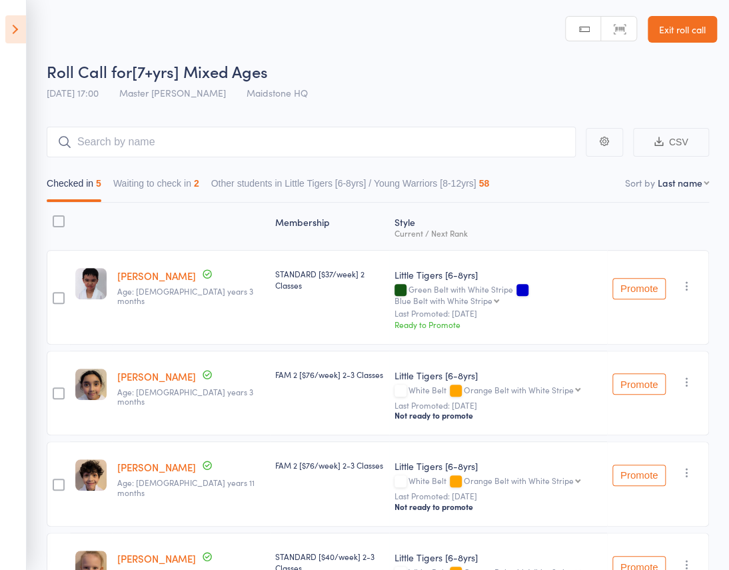 This screenshot has width=729, height=570. What do you see at coordinates (197, 183) in the screenshot?
I see `div: 2` at bounding box center [197, 183].